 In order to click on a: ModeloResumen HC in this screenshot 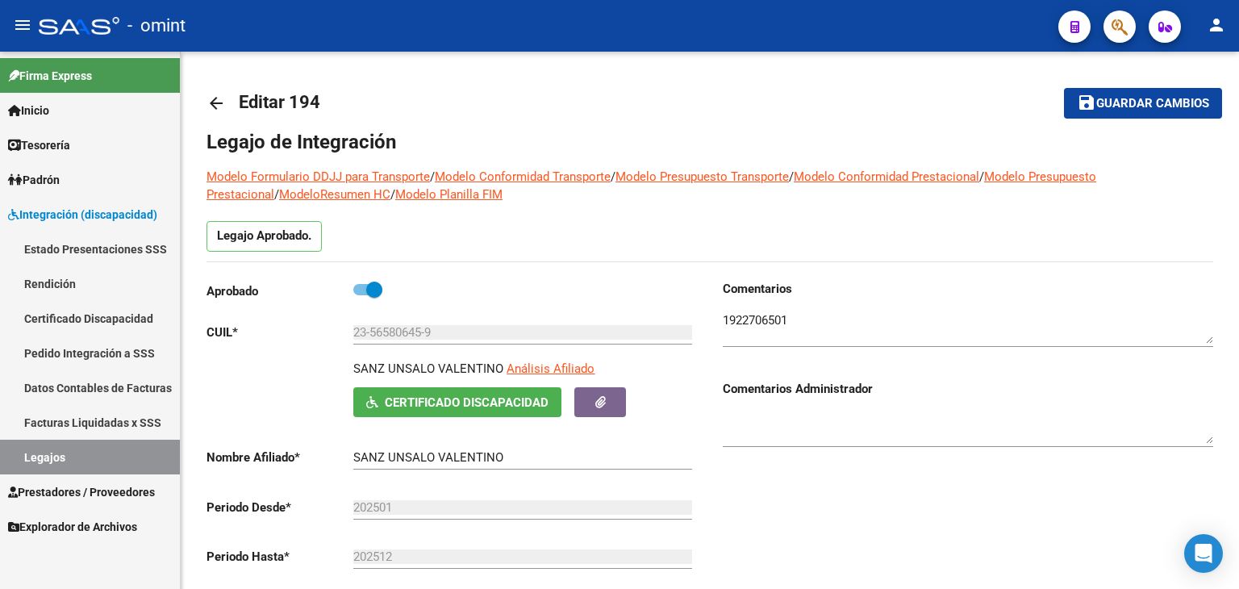, I will do `click(335, 194)`.